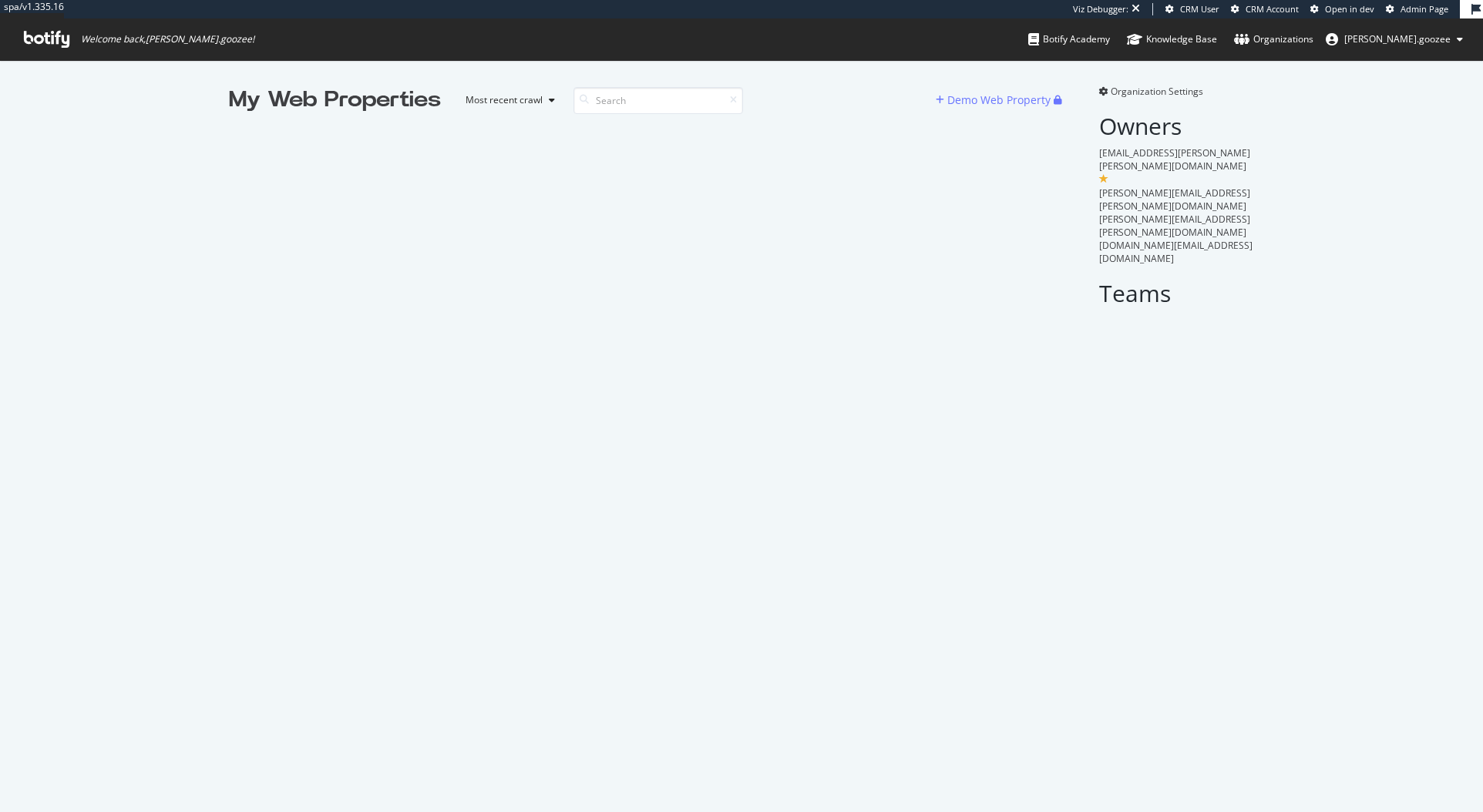  What do you see at coordinates (994, 99) in the screenshot?
I see `a: Demo Web Property` at bounding box center [994, 99].